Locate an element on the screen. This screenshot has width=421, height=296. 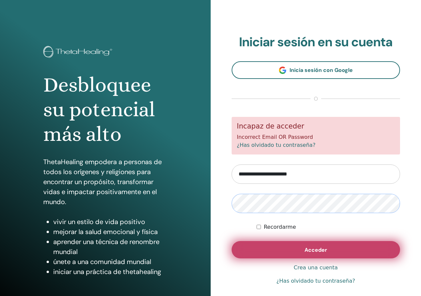
li: iniciar una práctica de thetahealing is located at coordinates (110, 271).